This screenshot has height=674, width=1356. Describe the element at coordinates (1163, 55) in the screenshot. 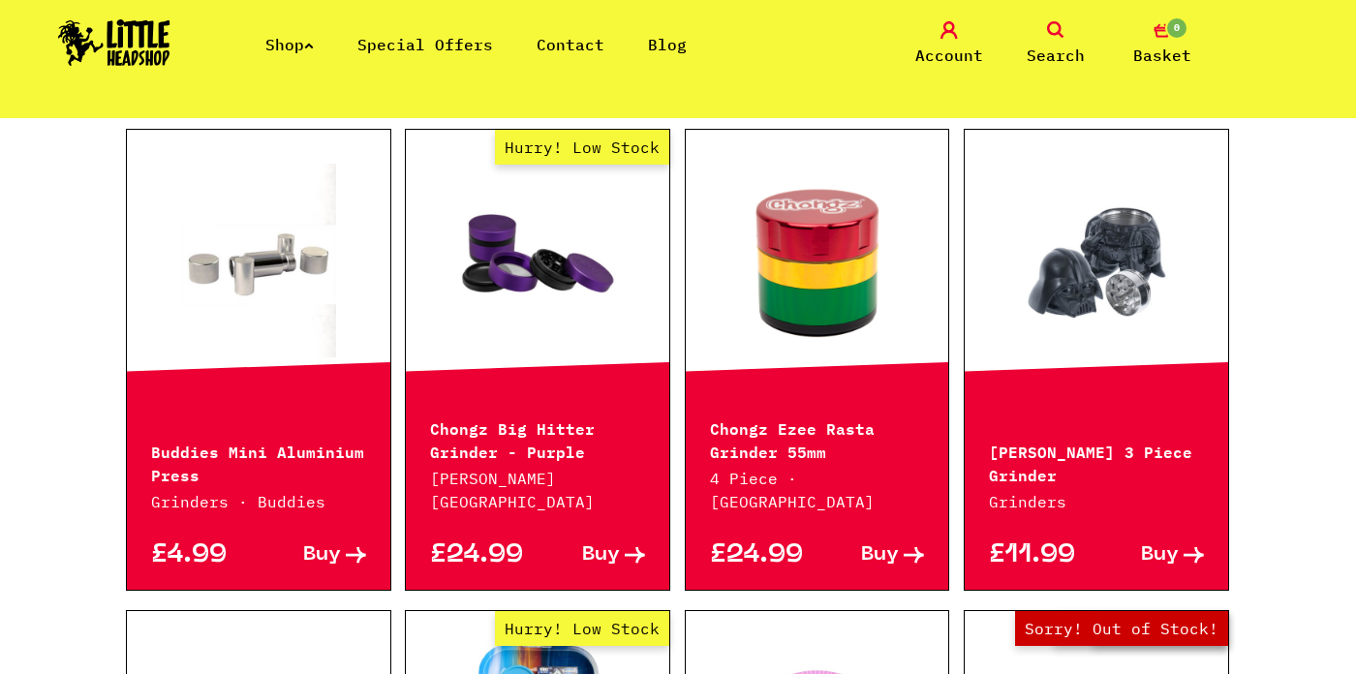

I see `span: Basket` at that location.